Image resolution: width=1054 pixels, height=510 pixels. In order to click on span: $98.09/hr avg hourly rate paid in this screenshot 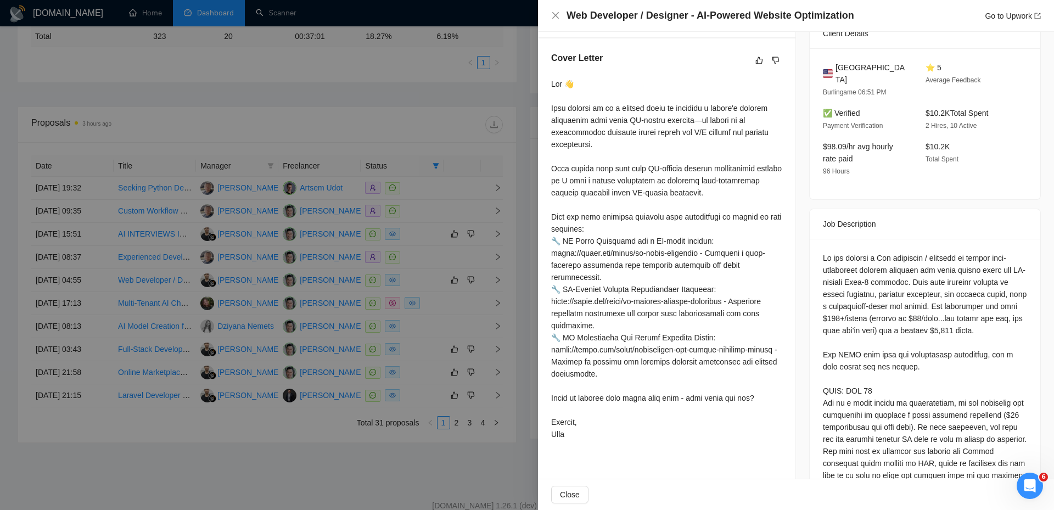, I will do `click(858, 153)`.